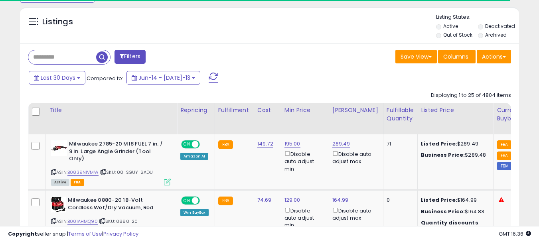  I want to click on div: seller snap | |, so click(73, 234).